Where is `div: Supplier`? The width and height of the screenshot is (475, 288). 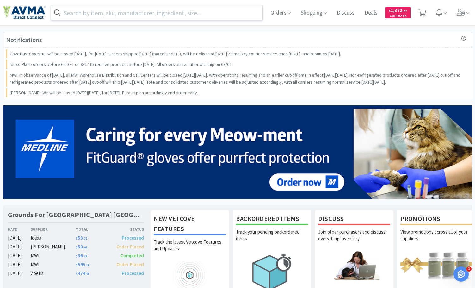
div: Supplier is located at coordinates (53, 229).